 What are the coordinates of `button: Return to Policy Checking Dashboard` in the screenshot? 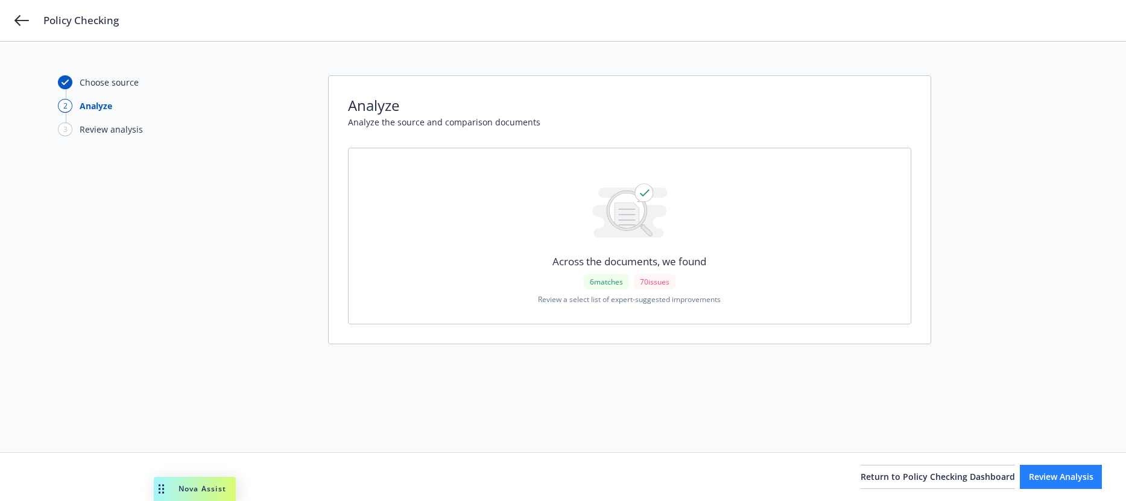 It's located at (938, 477).